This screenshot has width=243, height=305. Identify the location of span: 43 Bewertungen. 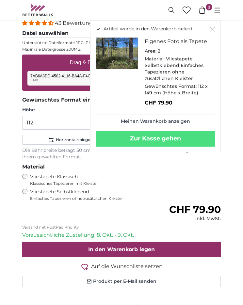
(77, 23).